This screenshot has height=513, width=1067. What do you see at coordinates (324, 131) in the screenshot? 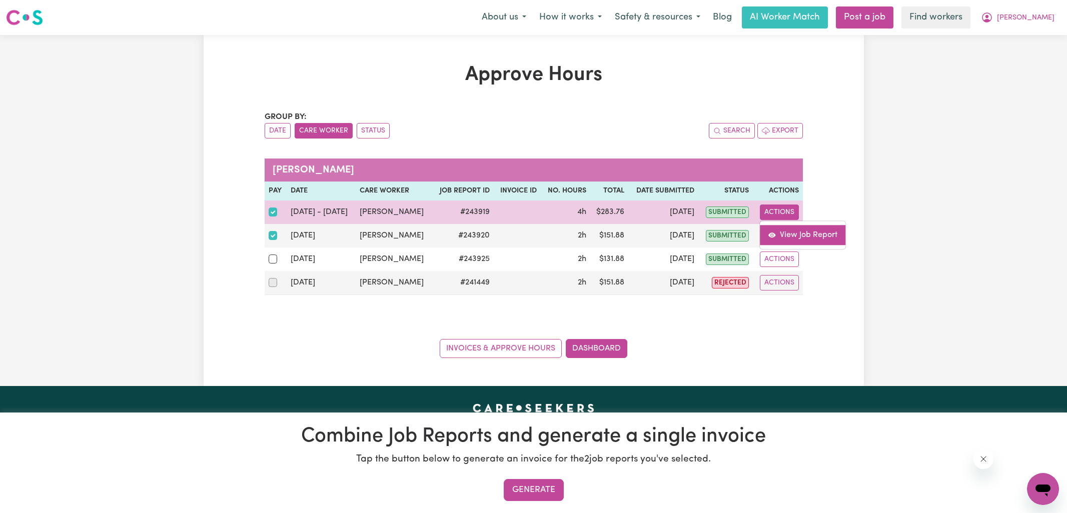
I see `button: sort invoices by care worker` at bounding box center [324, 131].